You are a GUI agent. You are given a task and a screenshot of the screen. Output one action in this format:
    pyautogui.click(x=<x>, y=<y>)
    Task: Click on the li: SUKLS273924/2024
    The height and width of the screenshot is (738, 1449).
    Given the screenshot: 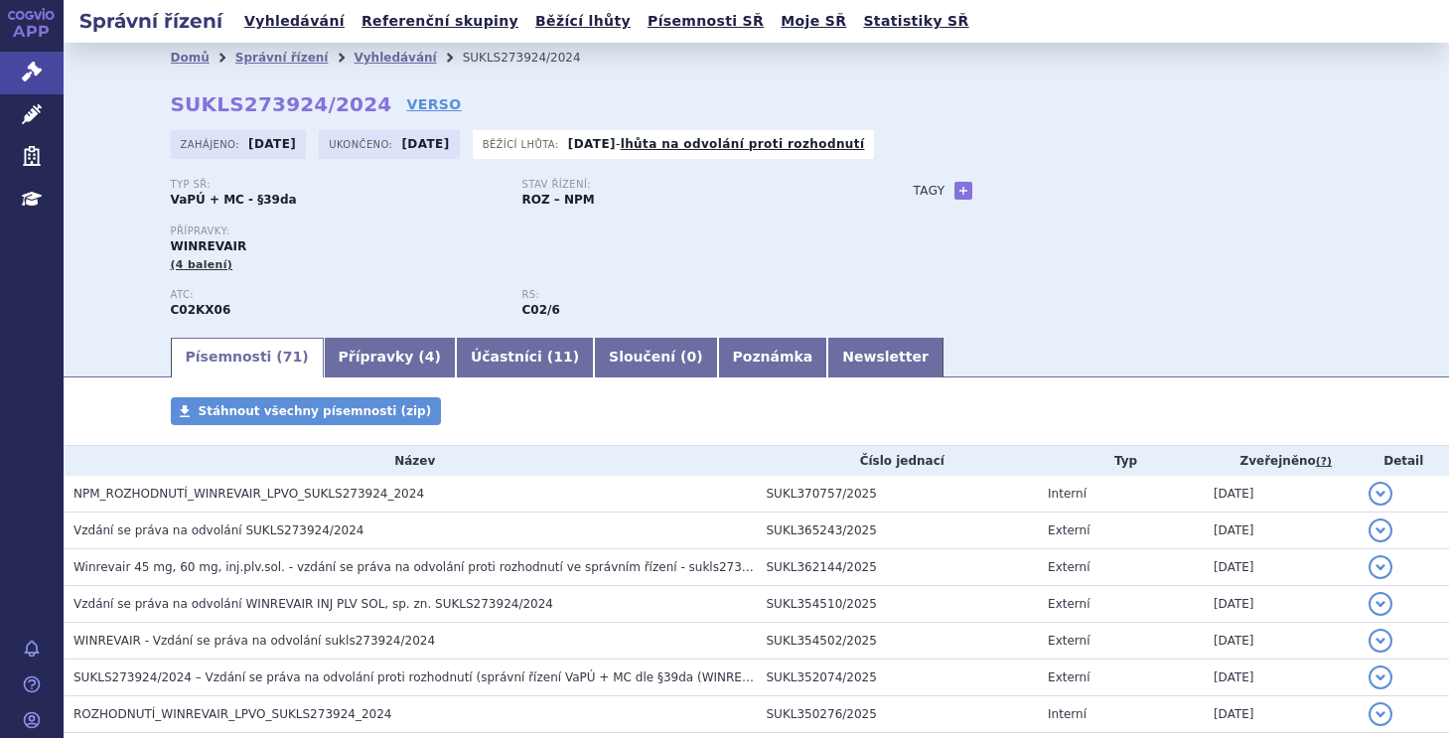 What is the action you would take?
    pyautogui.click(x=534, y=58)
    